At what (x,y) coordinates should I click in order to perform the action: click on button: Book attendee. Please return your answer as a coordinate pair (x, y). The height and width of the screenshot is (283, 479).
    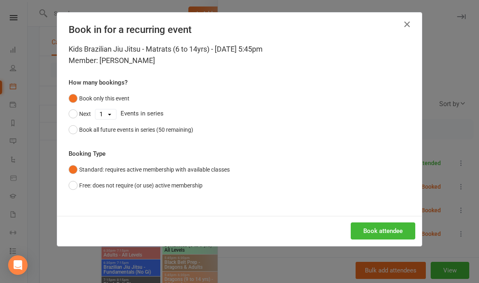
    Looking at the image, I should click on (383, 231).